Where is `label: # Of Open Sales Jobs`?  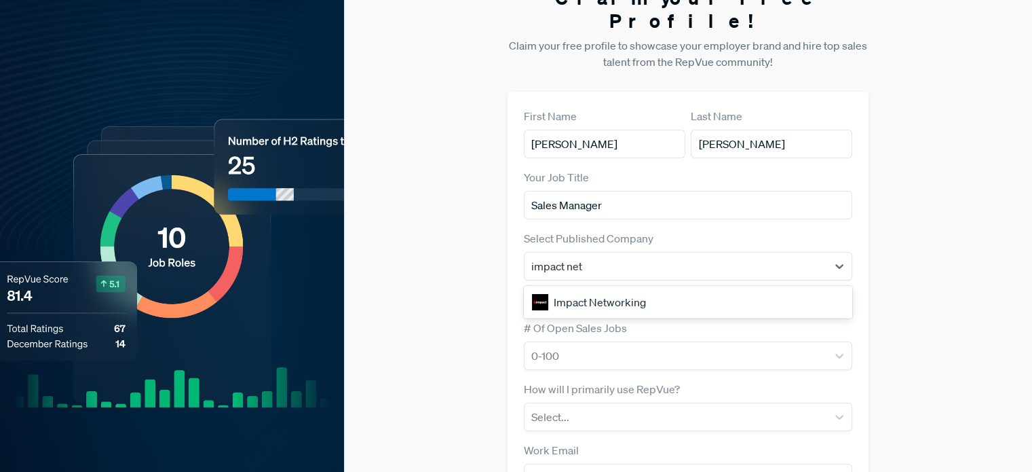
label: # Of Open Sales Jobs is located at coordinates (576, 328).